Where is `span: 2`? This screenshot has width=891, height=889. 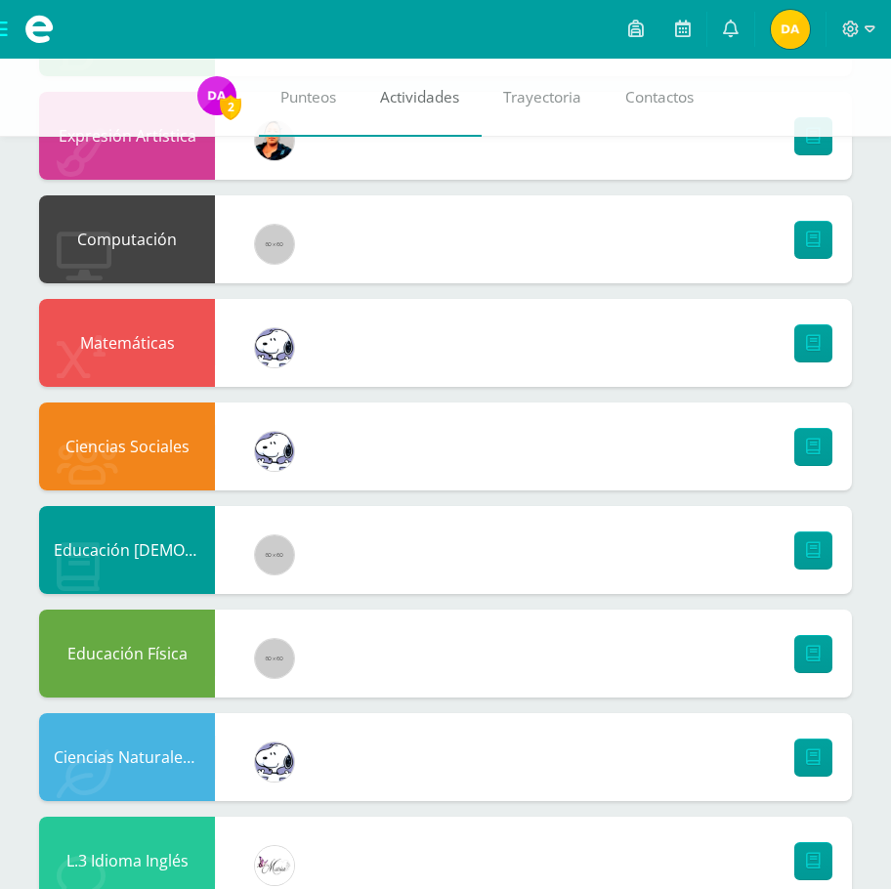 span: 2 is located at coordinates (230, 106).